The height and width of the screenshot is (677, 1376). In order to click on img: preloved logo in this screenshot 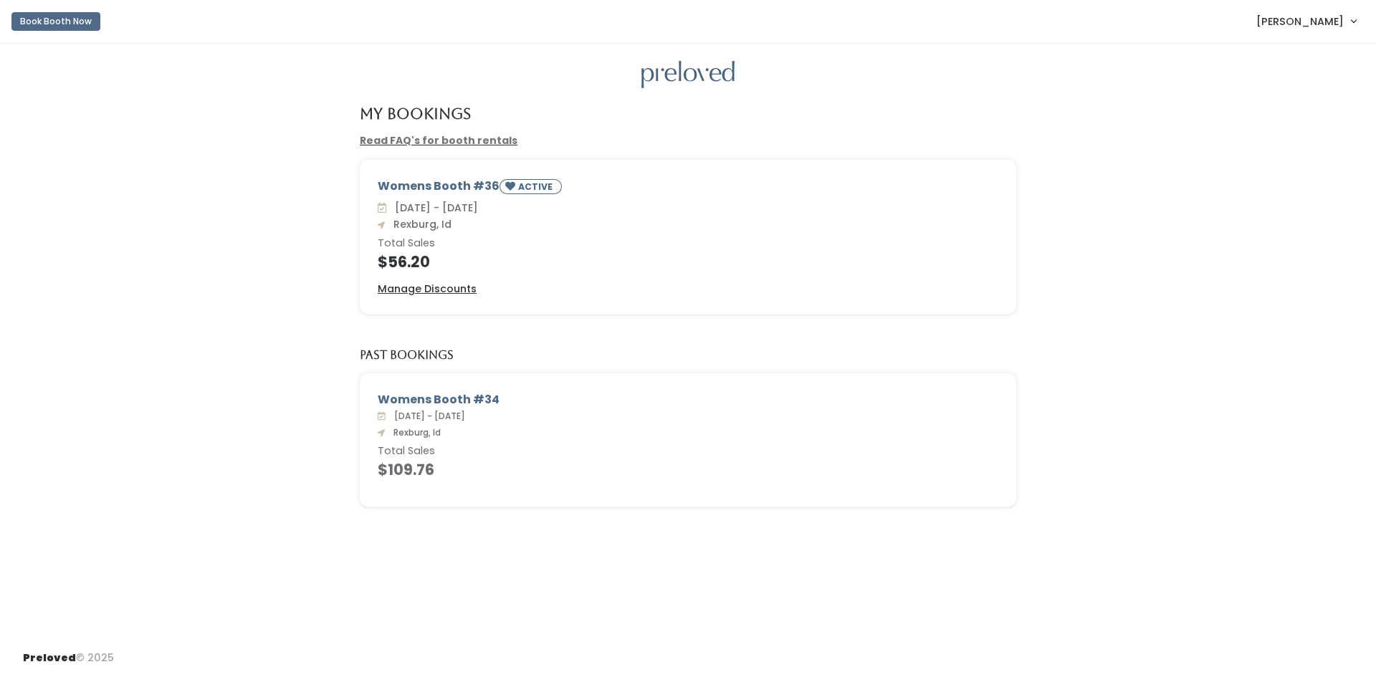, I will do `click(688, 75)`.